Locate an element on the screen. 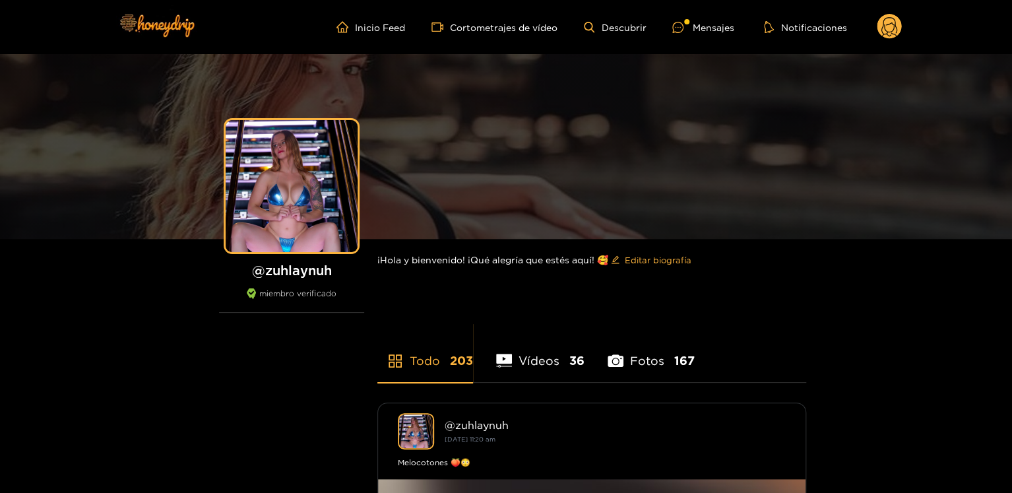  font: Fotos is located at coordinates (647, 360).